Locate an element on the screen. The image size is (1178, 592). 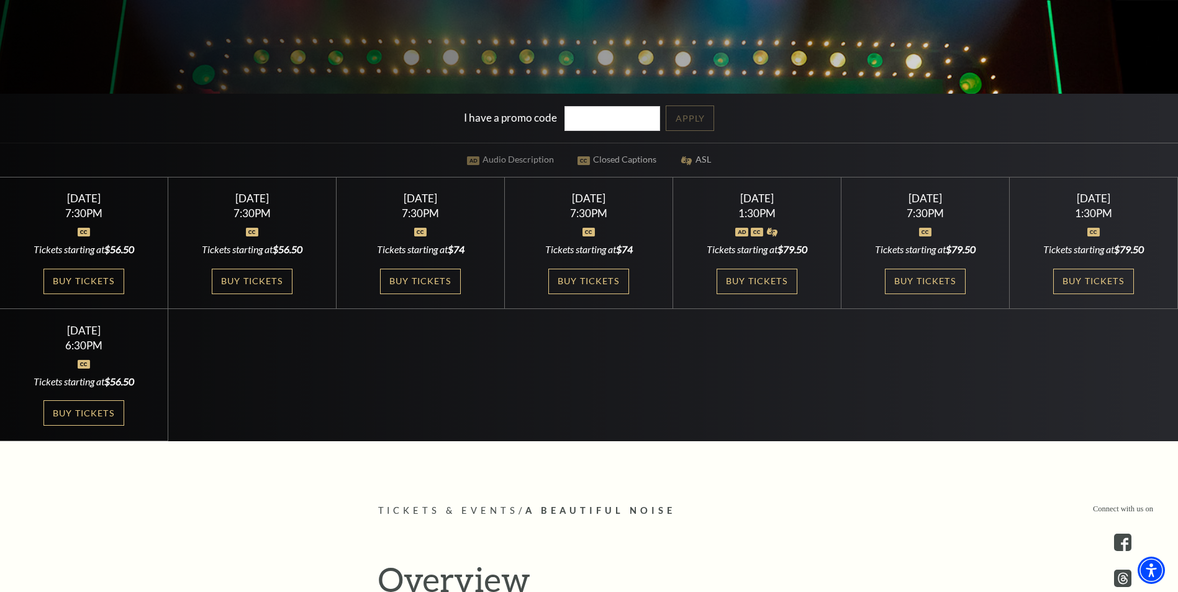
label: I have a promo code is located at coordinates (510, 117).